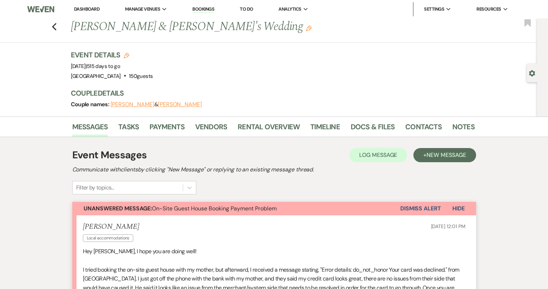  Describe the element at coordinates (91, 104) in the screenshot. I see `span: Couple names:` at that location.